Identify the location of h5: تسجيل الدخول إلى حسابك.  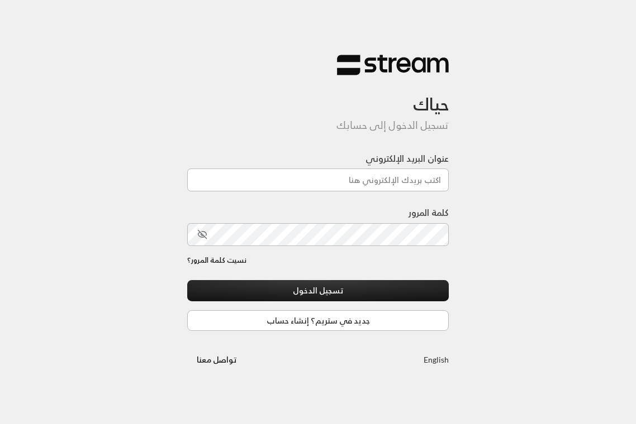
(318, 126).